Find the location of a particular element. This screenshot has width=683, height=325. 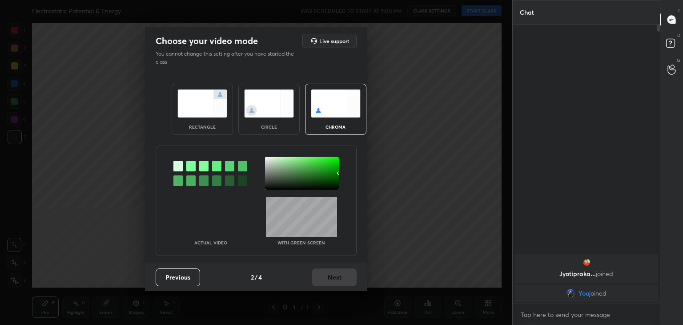

p: Jyotipraka... is located at coordinates (586, 273).